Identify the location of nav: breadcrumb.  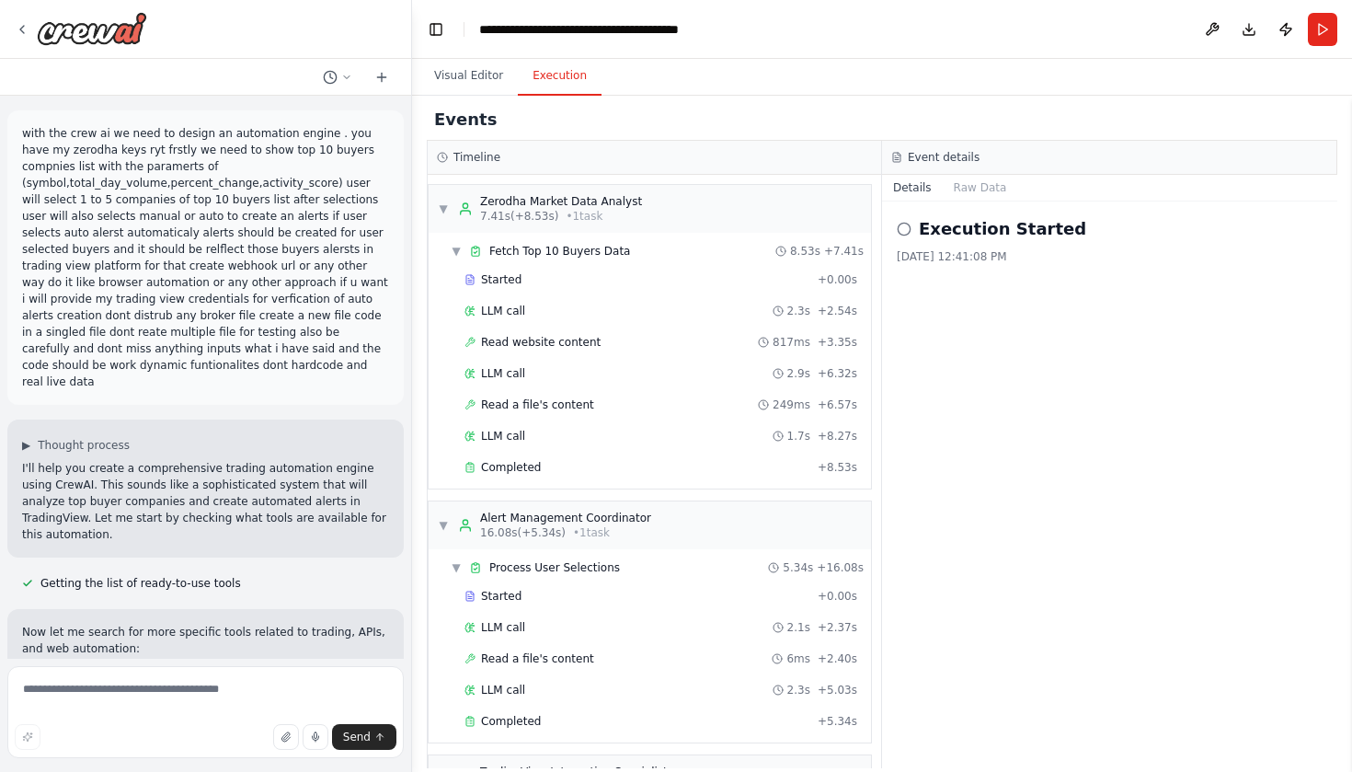
(579, 29).